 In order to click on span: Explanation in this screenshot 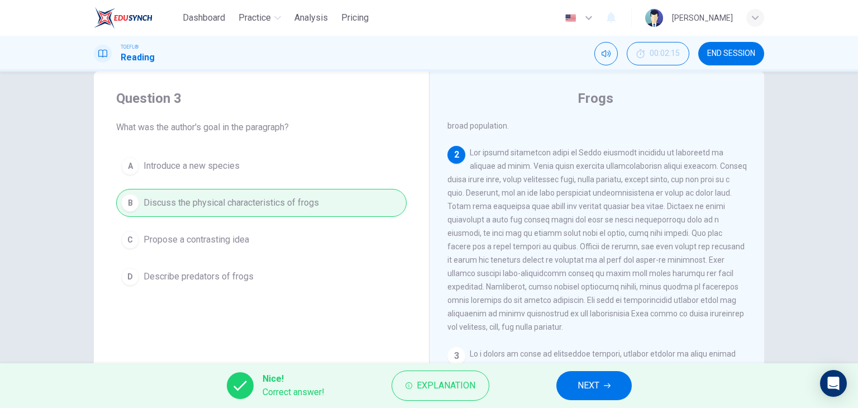, I will do `click(446, 386)`.